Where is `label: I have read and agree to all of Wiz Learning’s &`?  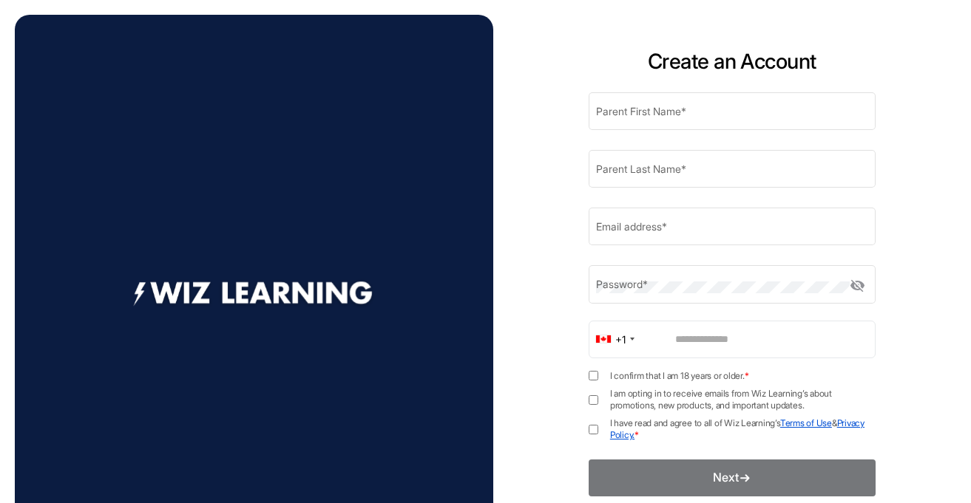 label: I have read and agree to all of Wiz Learning’s & is located at coordinates (742, 430).